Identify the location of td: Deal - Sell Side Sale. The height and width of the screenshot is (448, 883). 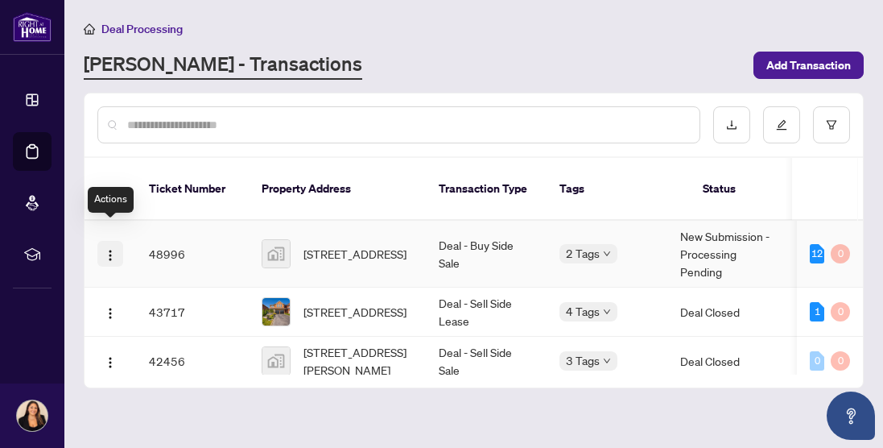
(486, 361).